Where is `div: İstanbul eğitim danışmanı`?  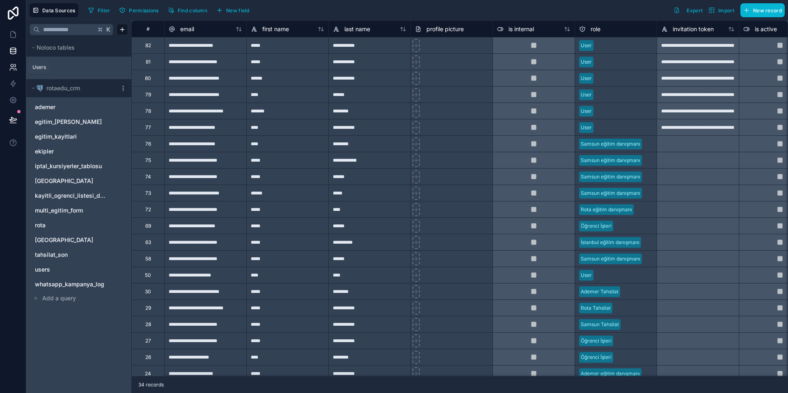 div: İstanbul eğitim danışmanı is located at coordinates (610, 243).